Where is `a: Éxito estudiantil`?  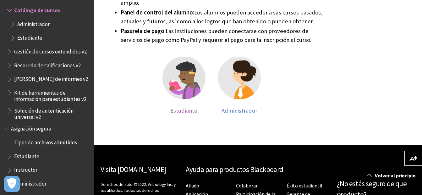 a: Éxito estudiantil is located at coordinates (305, 185).